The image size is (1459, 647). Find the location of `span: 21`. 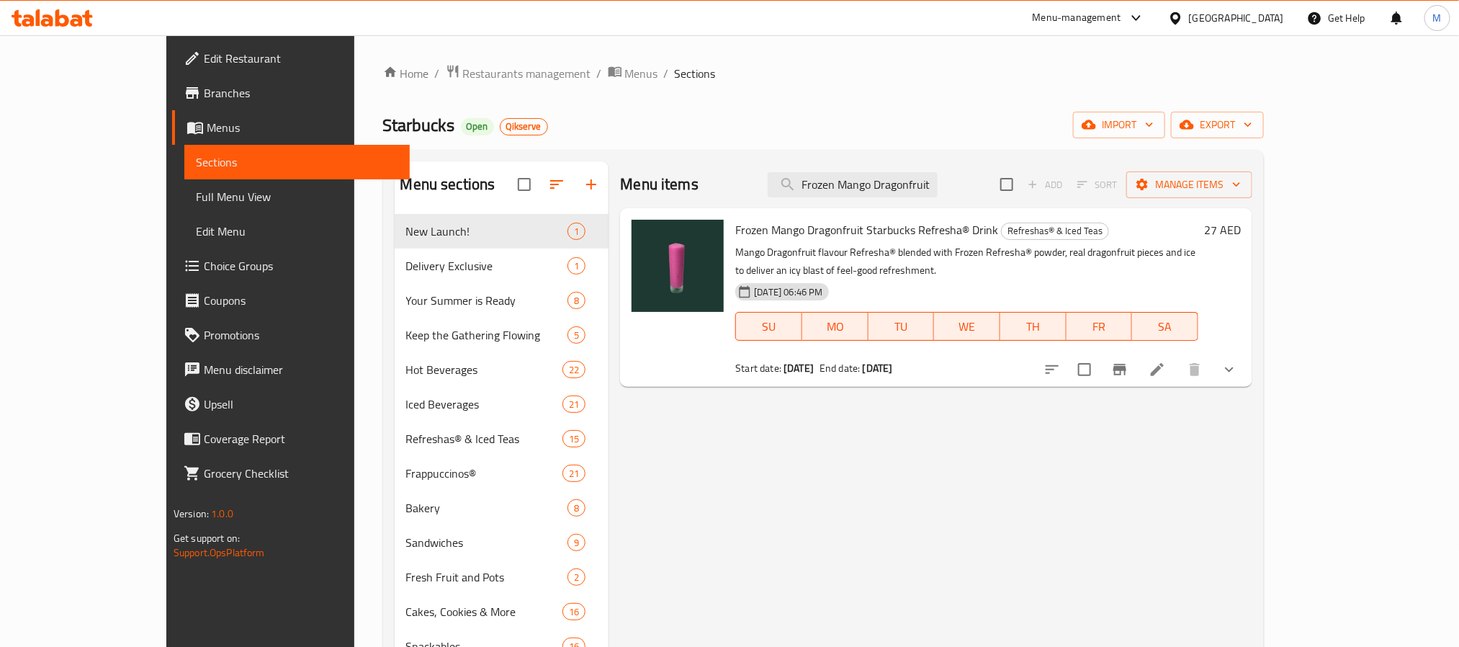

span: 21 is located at coordinates (574, 404).